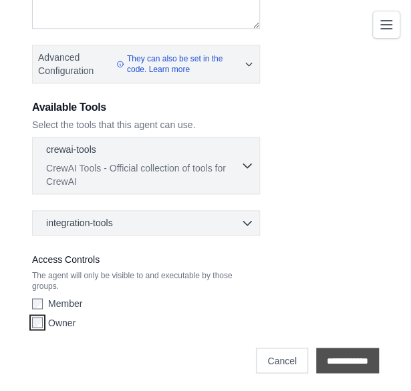 Image resolution: width=411 pixels, height=391 pixels. Describe the element at coordinates (65, 304) in the screenshot. I see `label: Member` at that location.